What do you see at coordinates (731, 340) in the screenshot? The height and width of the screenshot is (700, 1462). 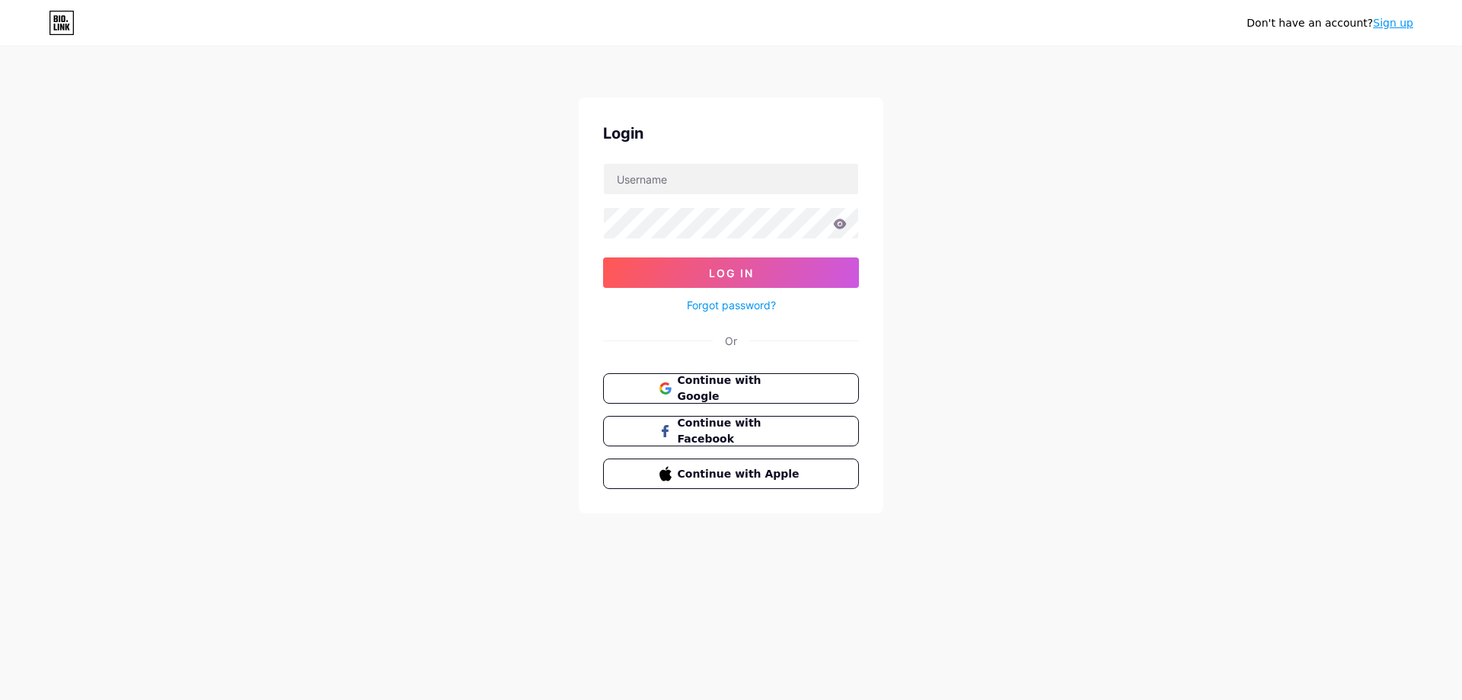 I see `div: Or` at bounding box center [731, 340].